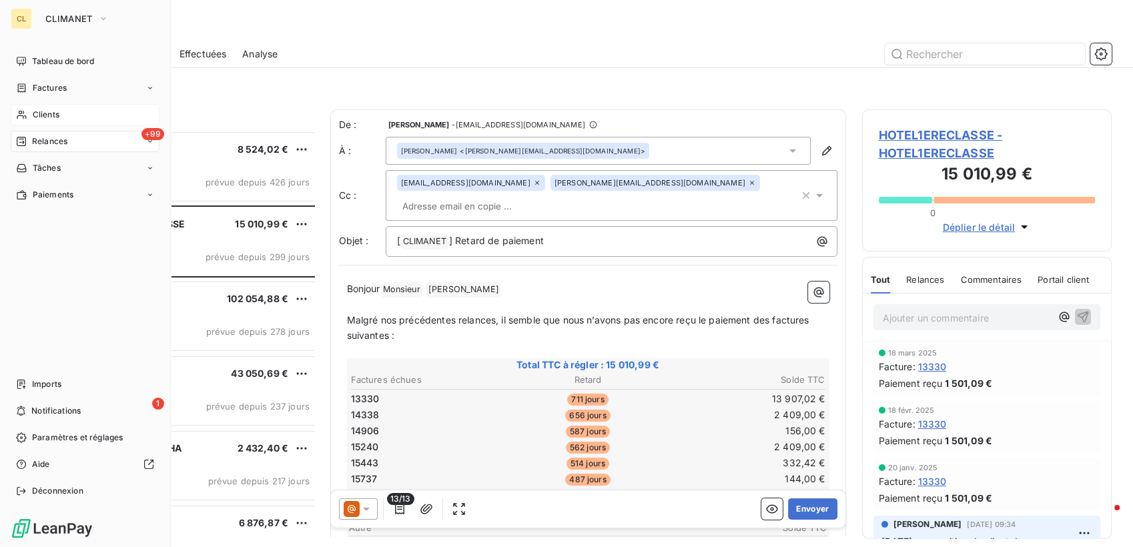 The width and height of the screenshot is (1133, 547). Describe the element at coordinates (158, 404) in the screenshot. I see `span: 1` at that location.